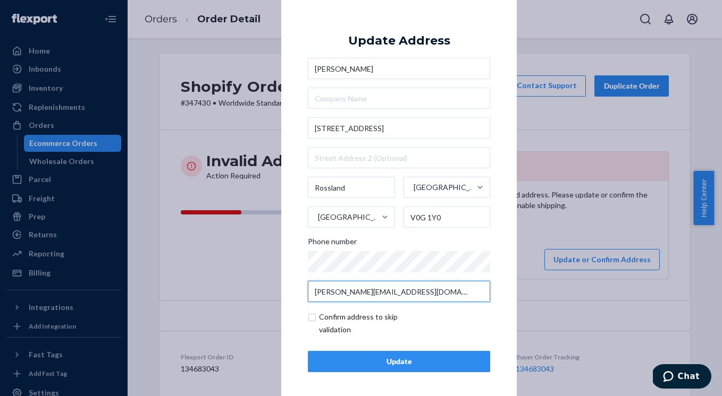 This screenshot has width=722, height=396. I want to click on span: Phone number, so click(332, 244).